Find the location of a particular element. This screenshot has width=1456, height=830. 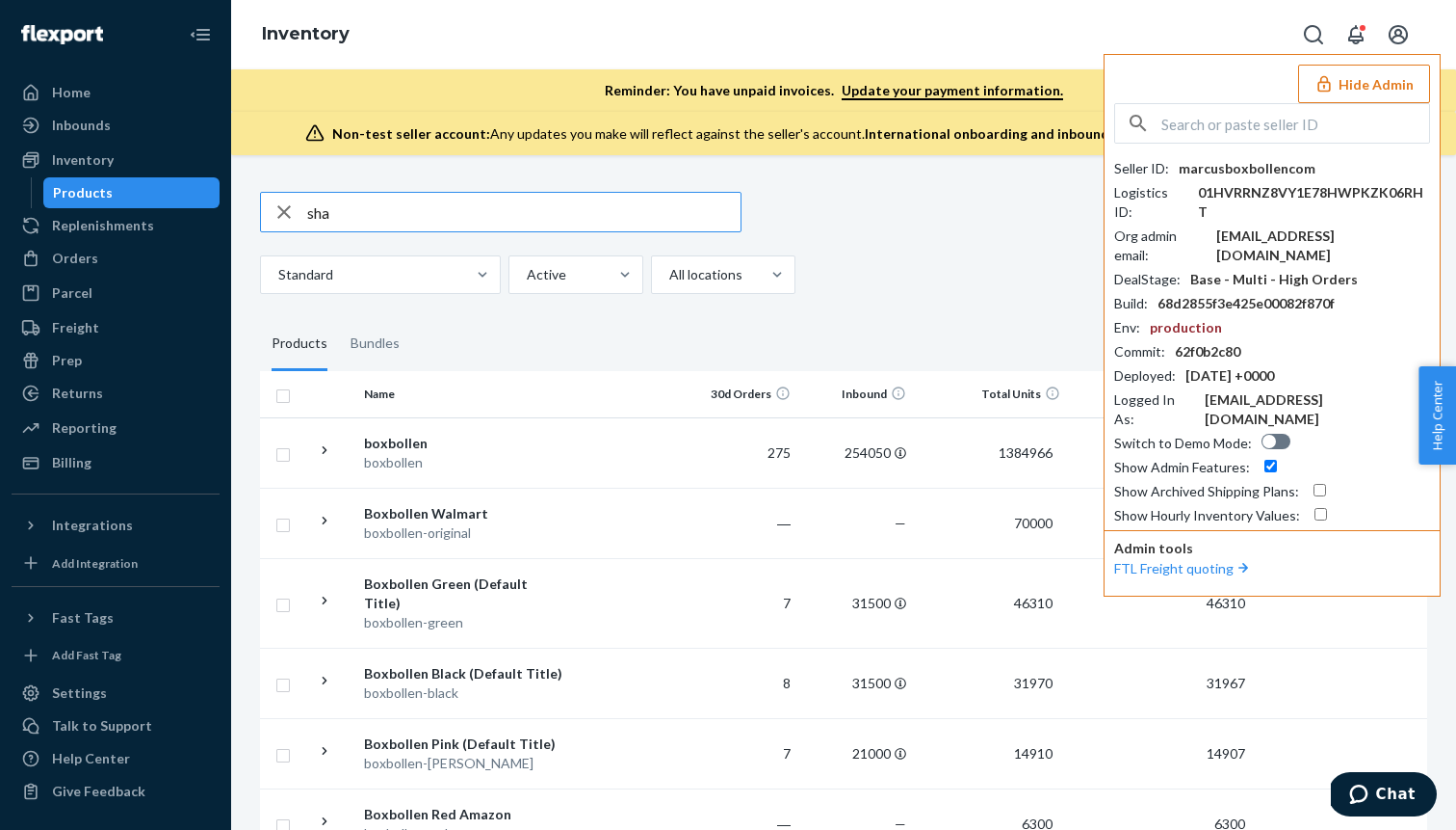

button: Open Search Box is located at coordinates (1314, 35).